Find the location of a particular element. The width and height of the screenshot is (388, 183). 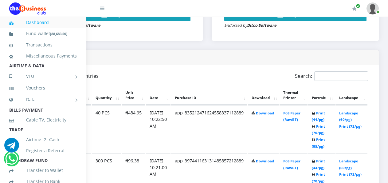

span: Renew/Upgrade Subscription is located at coordinates (358, 6).